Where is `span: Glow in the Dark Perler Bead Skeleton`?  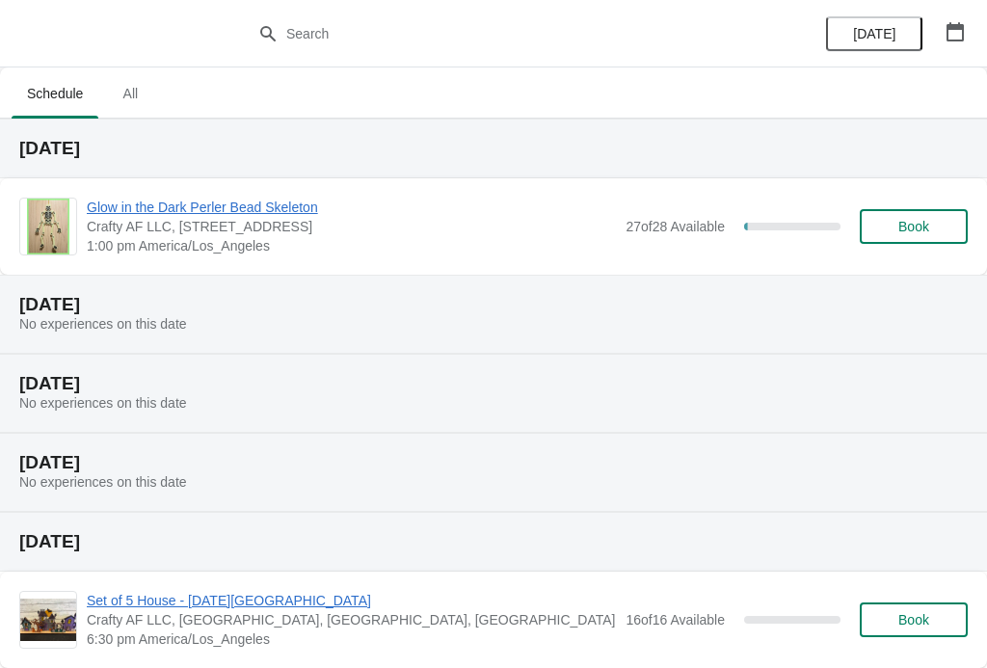
span: Glow in the Dark Perler Bead Skeleton is located at coordinates (351, 207).